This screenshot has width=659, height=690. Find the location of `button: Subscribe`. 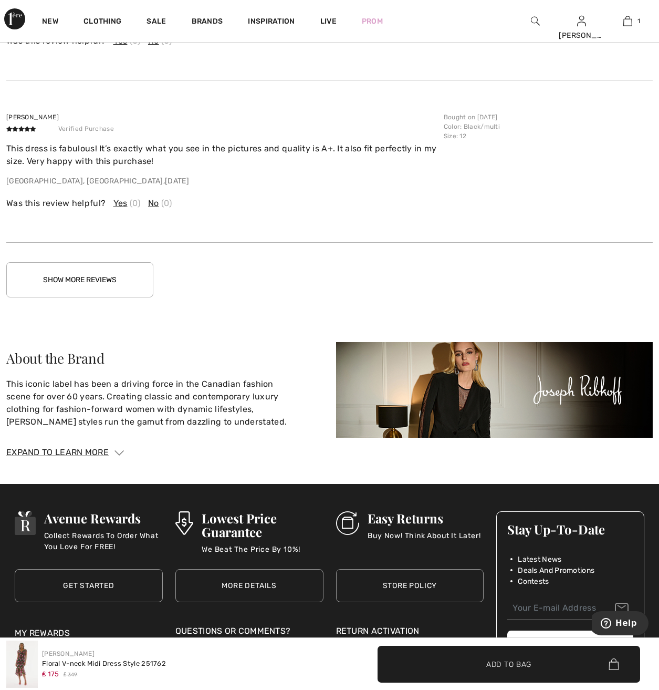

button: Subscribe is located at coordinates (571, 644).